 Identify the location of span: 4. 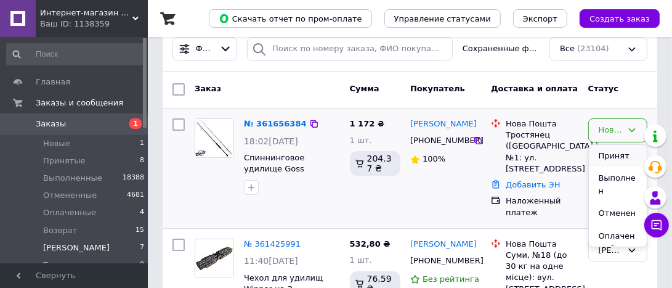
(142, 213).